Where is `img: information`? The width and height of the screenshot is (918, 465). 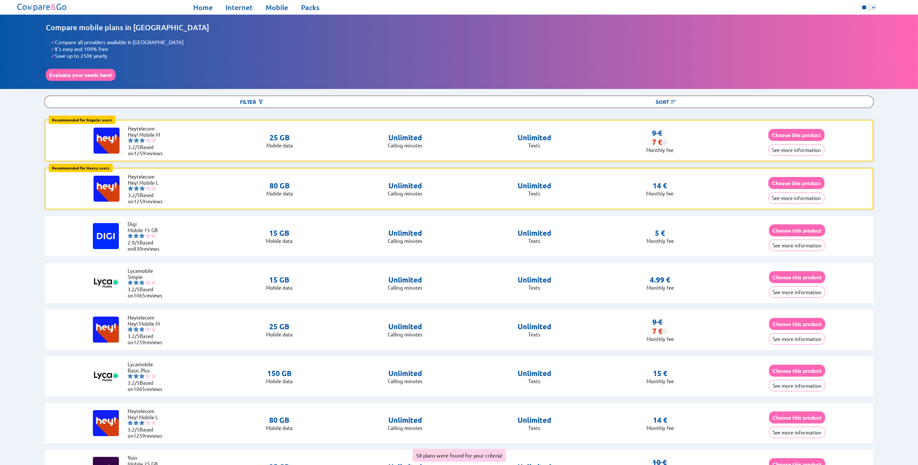 img: information is located at coordinates (665, 331).